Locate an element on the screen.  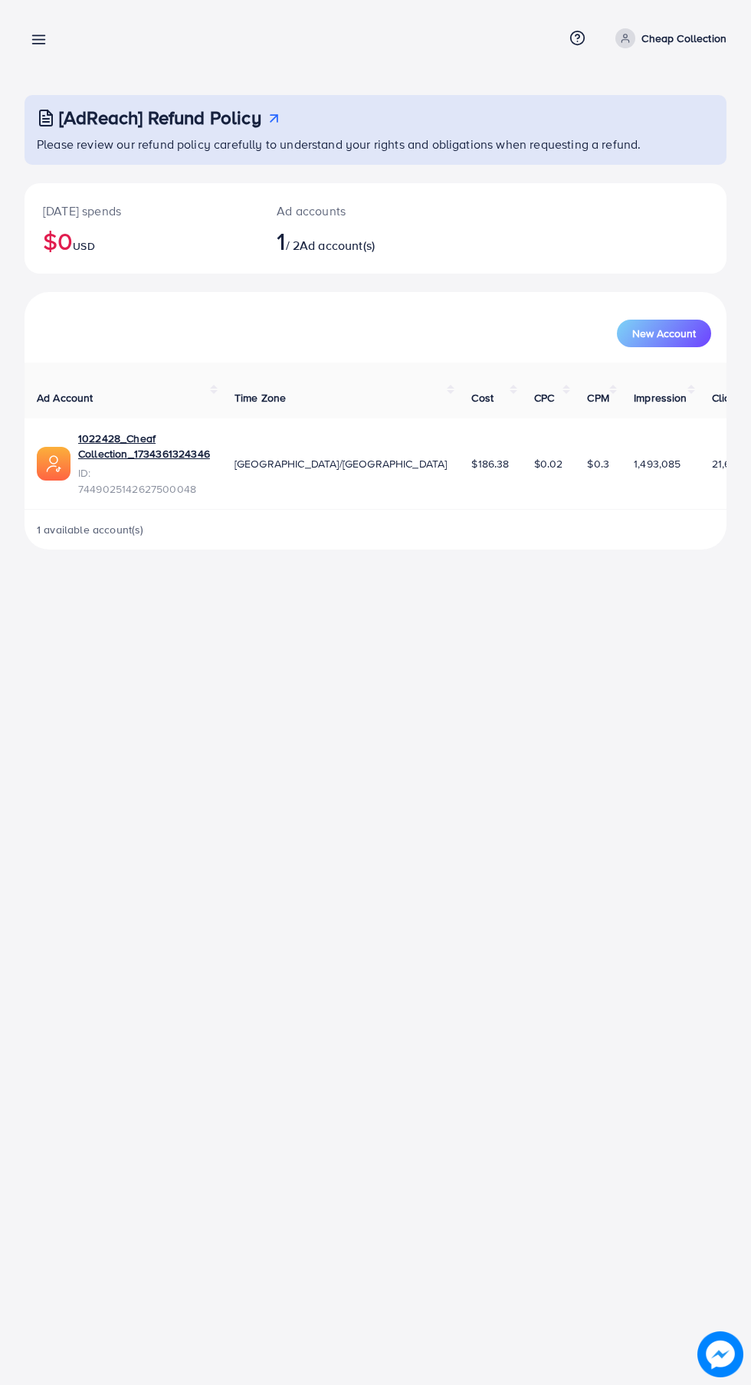
span: Clicks is located at coordinates (726, 398).